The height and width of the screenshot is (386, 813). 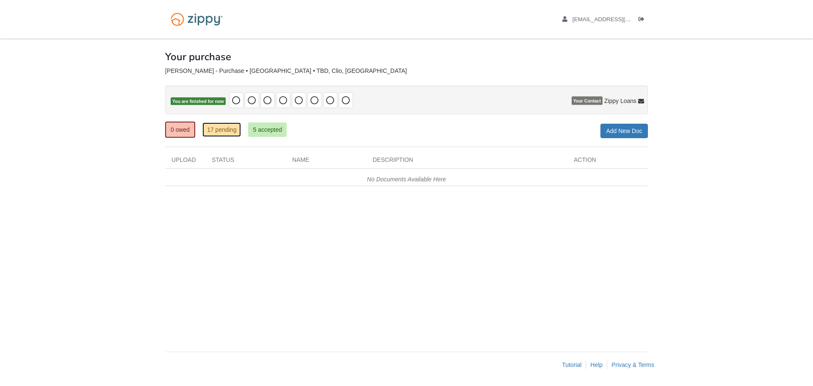 I want to click on div: Upload, so click(x=185, y=162).